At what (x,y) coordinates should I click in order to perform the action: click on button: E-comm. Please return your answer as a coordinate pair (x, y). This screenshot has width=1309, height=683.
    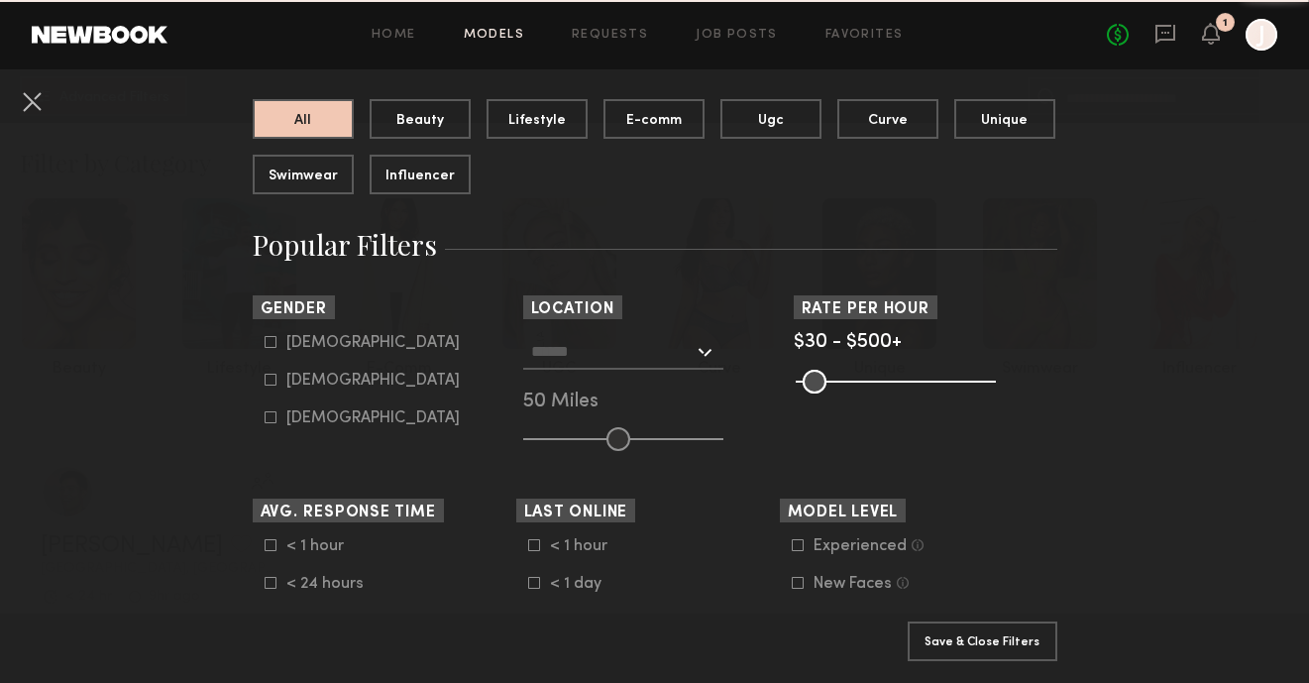
    Looking at the image, I should click on (654, 119).